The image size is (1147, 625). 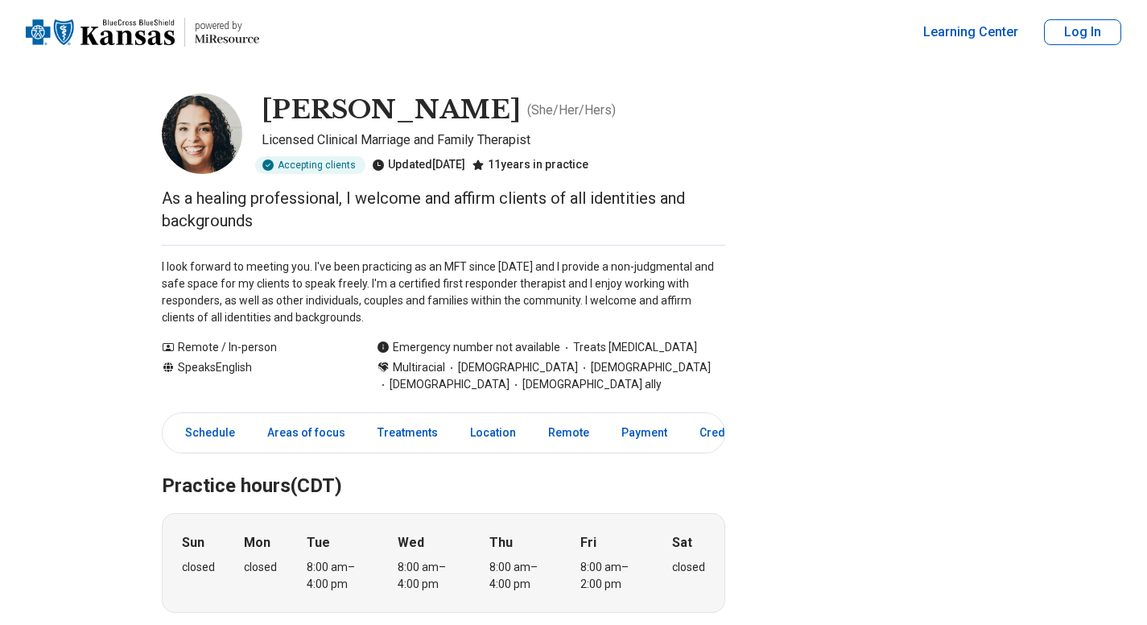 I want to click on a: Remote, so click(x=568, y=432).